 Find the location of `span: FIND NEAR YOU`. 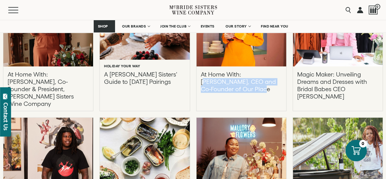

span: FIND NEAR YOU is located at coordinates (275, 26).